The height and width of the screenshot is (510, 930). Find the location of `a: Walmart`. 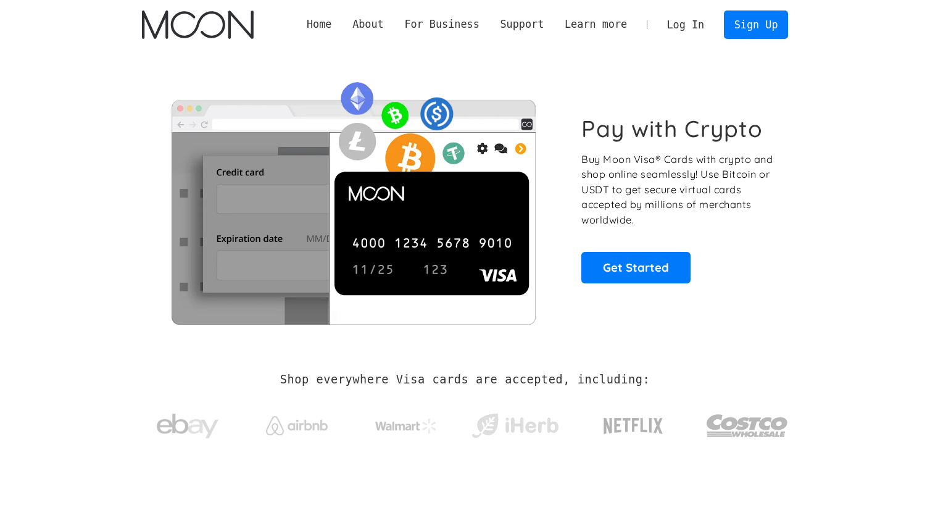

a: Walmart is located at coordinates (405, 423).